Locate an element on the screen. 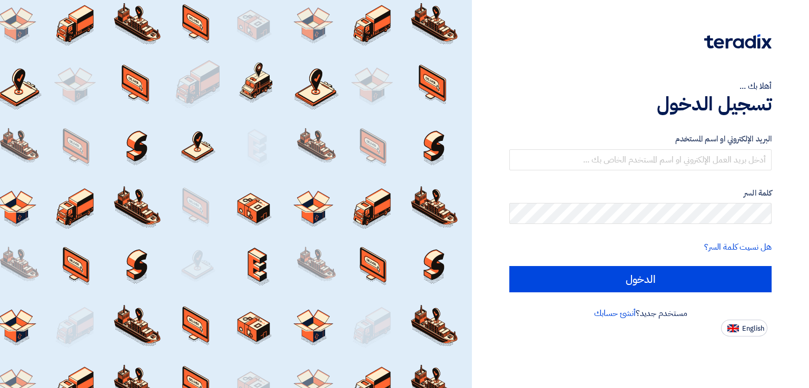 The width and height of the screenshot is (809, 388). a: أنشئ حسابك is located at coordinates (614, 314).